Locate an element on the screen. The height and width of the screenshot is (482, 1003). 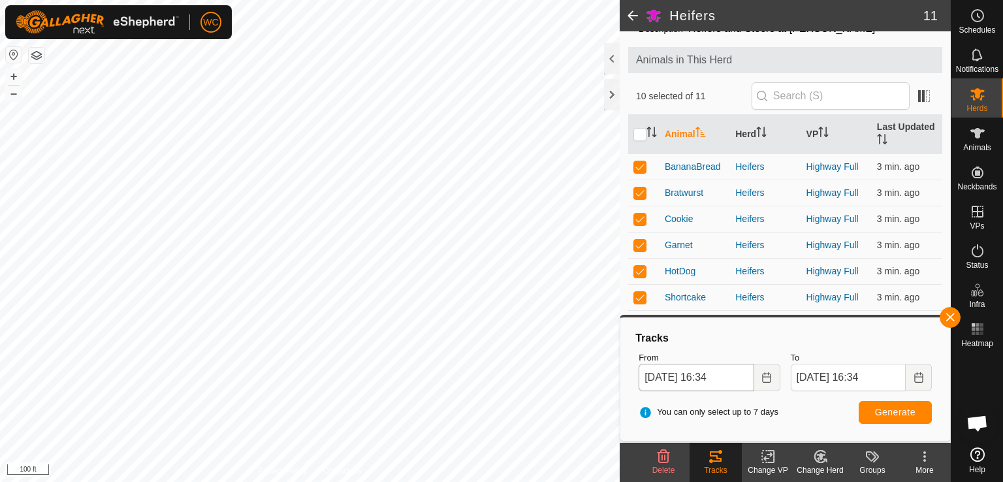
div: More is located at coordinates (924, 470).